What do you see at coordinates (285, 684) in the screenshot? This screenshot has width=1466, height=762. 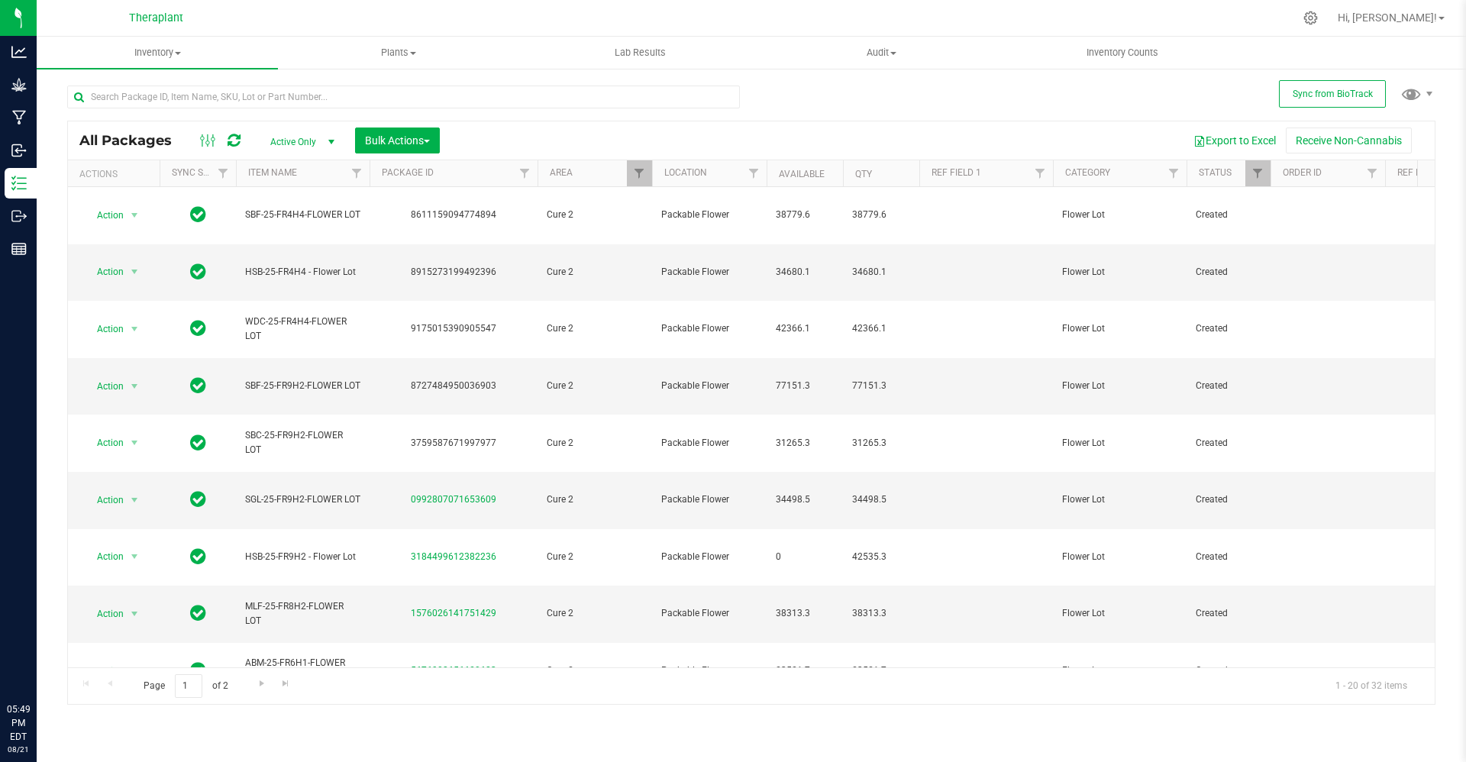 I see `a: Go to the last page` at bounding box center [285, 684].